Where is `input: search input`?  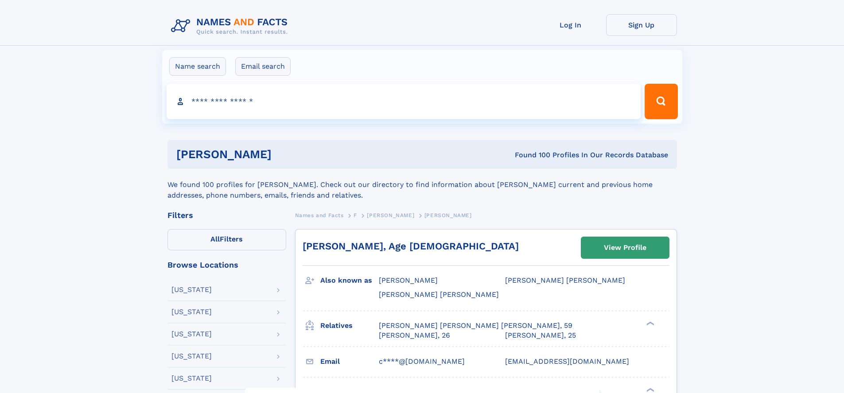
input: search input is located at coordinates (404, 101).